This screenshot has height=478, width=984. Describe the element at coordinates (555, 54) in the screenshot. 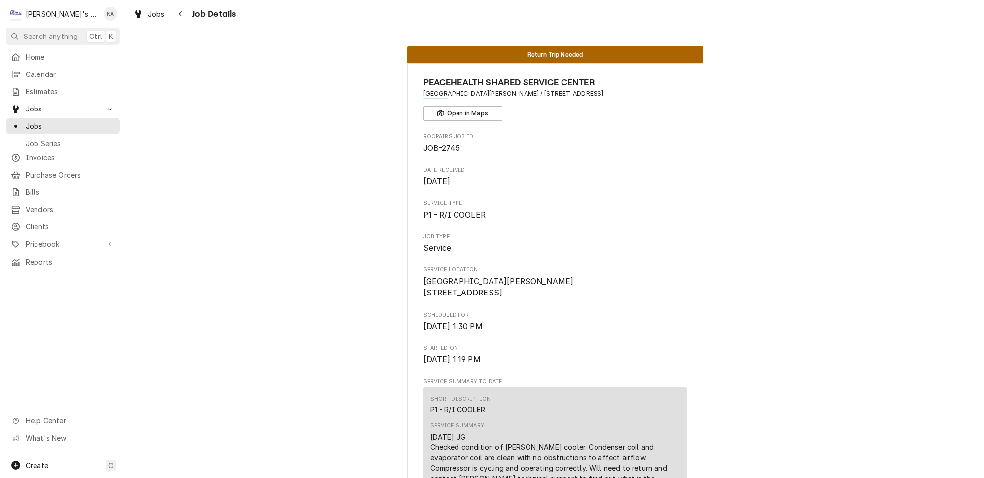

I see `div: Status` at that location.